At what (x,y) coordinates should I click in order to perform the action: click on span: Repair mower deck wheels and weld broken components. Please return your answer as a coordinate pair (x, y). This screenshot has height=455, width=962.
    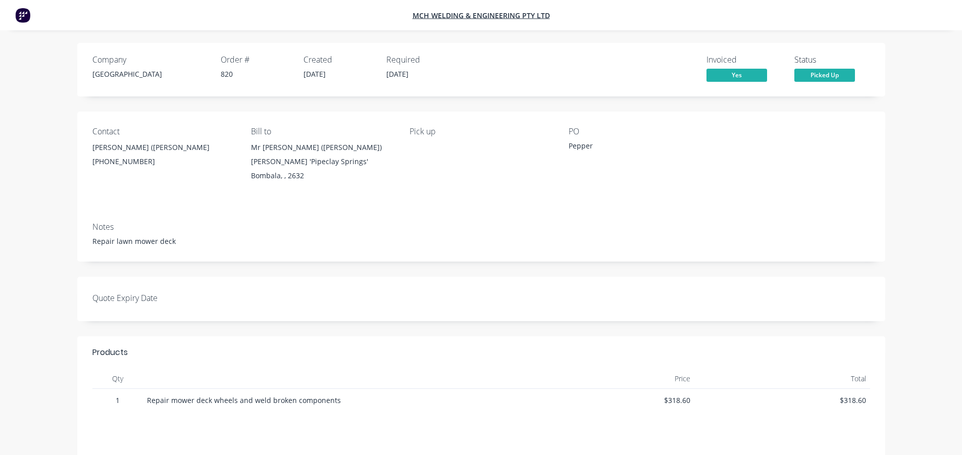
    Looking at the image, I should click on (244, 400).